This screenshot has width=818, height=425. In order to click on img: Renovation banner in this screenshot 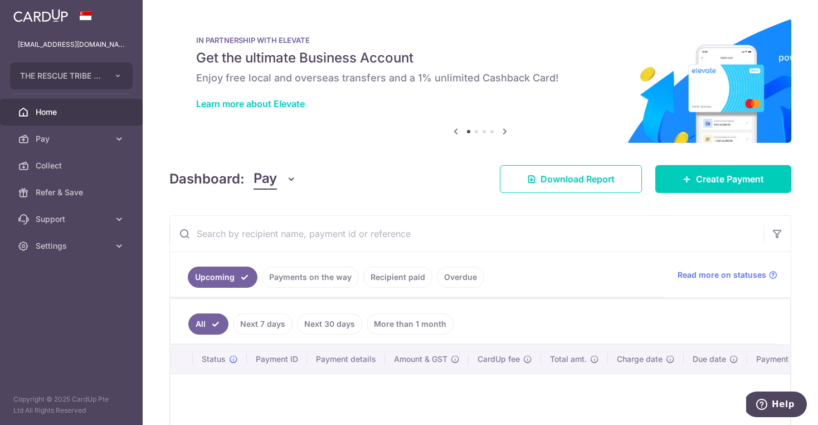, I will do `click(481, 80)`.